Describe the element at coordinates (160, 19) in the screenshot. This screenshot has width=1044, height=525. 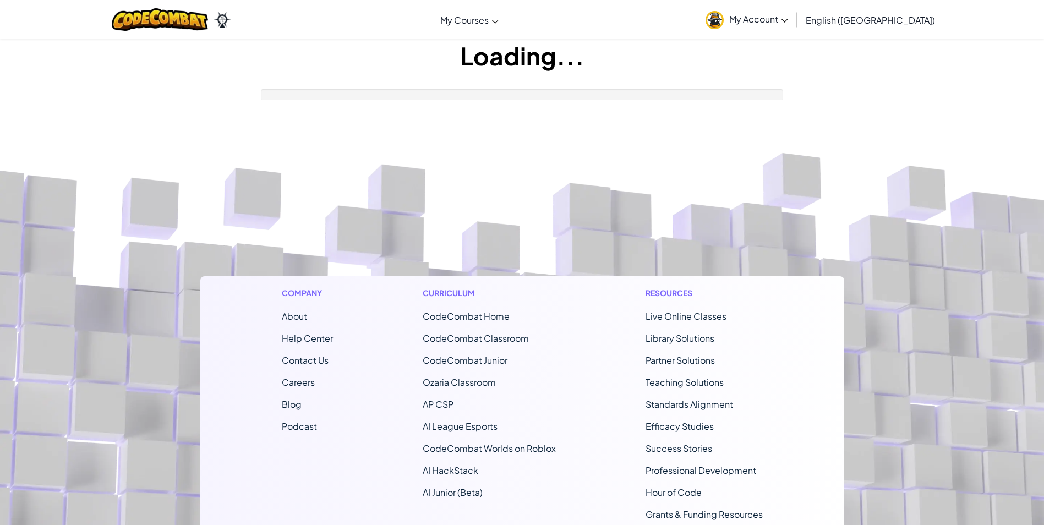
I see `img: CodeCombat logo` at that location.